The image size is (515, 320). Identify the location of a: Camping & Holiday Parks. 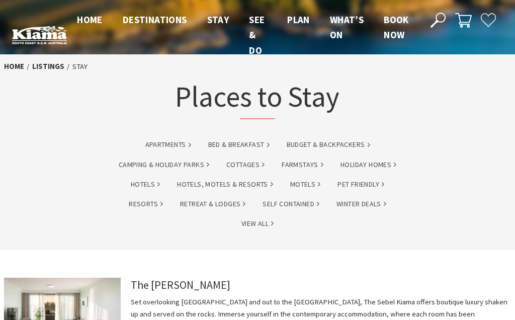
(164, 165).